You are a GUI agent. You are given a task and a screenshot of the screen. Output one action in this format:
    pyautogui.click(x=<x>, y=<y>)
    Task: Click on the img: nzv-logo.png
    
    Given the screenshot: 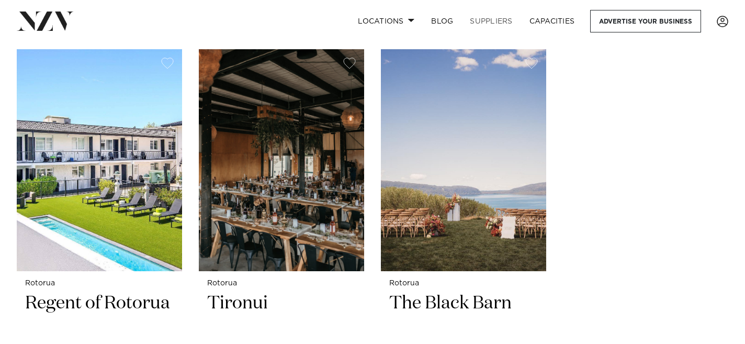 What is the action you would take?
    pyautogui.click(x=45, y=21)
    